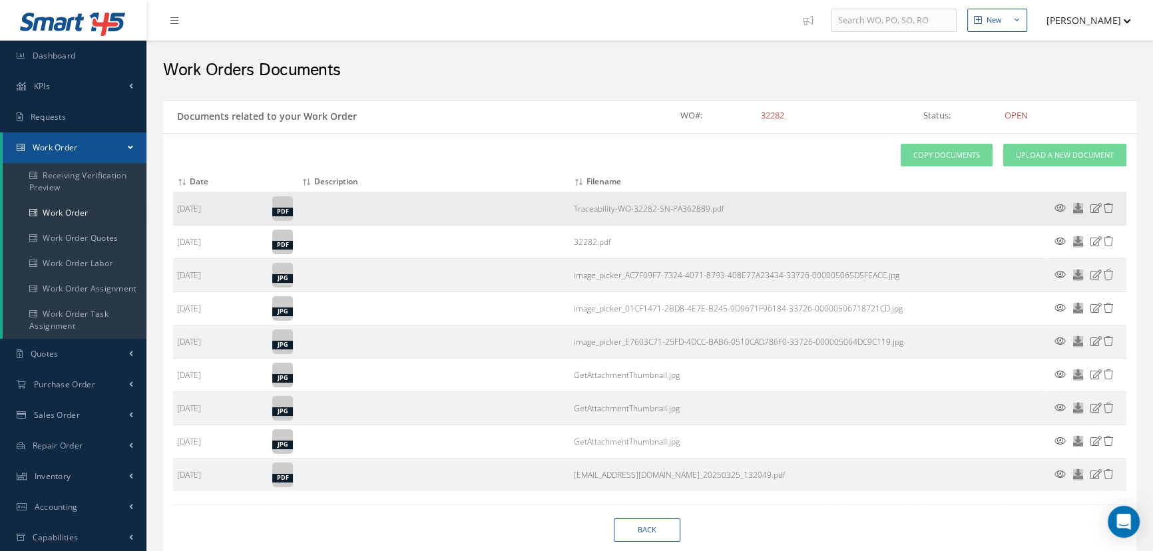 This screenshot has width=1153, height=551. What do you see at coordinates (954, 116) in the screenshot?
I see `label: Status:` at bounding box center [954, 116].